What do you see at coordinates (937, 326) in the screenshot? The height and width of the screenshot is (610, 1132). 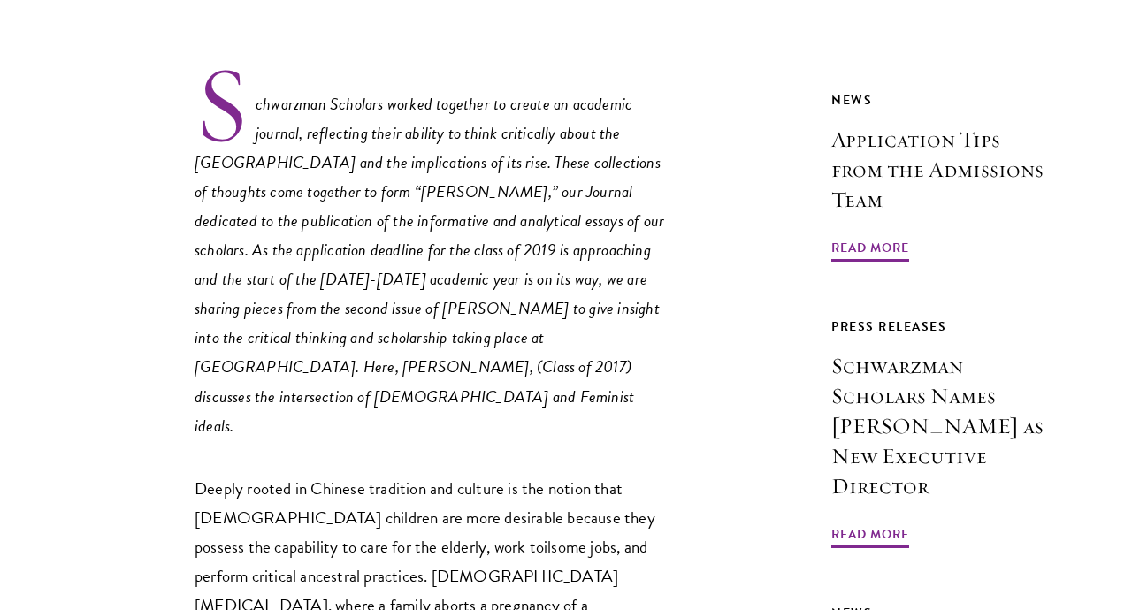 I see `div: Press Releases` at bounding box center [937, 326].